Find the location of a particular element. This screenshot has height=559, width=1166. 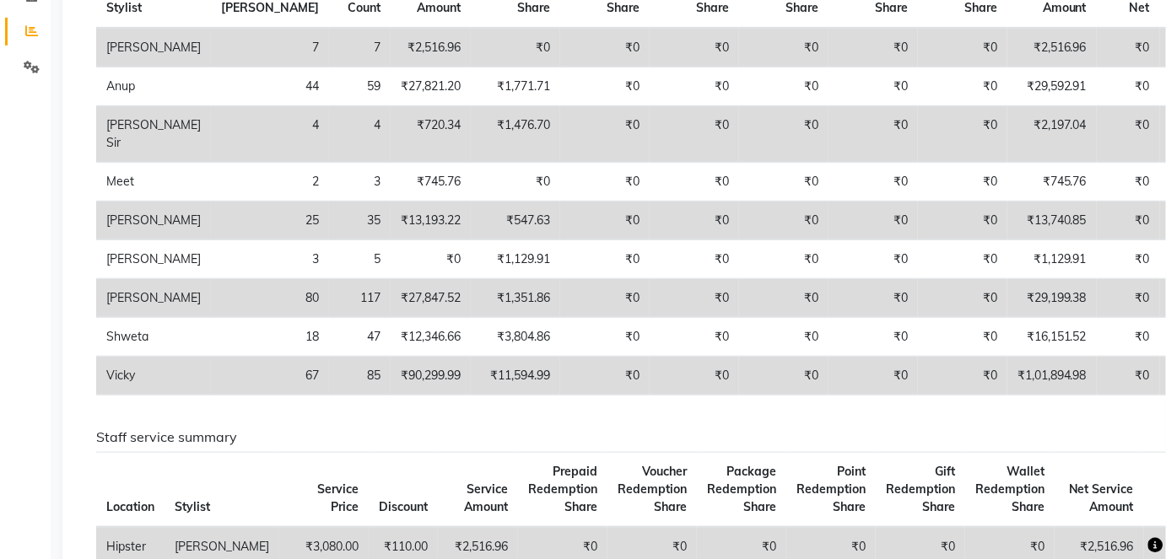

td: 59 is located at coordinates (359, 87).